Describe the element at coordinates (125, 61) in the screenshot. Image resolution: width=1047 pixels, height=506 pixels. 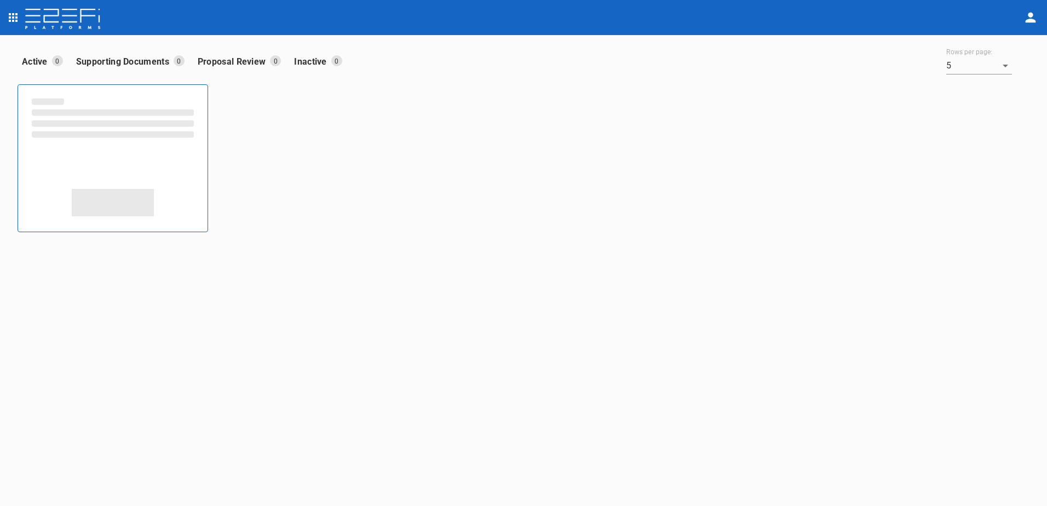
I see `p: Supporting Documents` at that location.